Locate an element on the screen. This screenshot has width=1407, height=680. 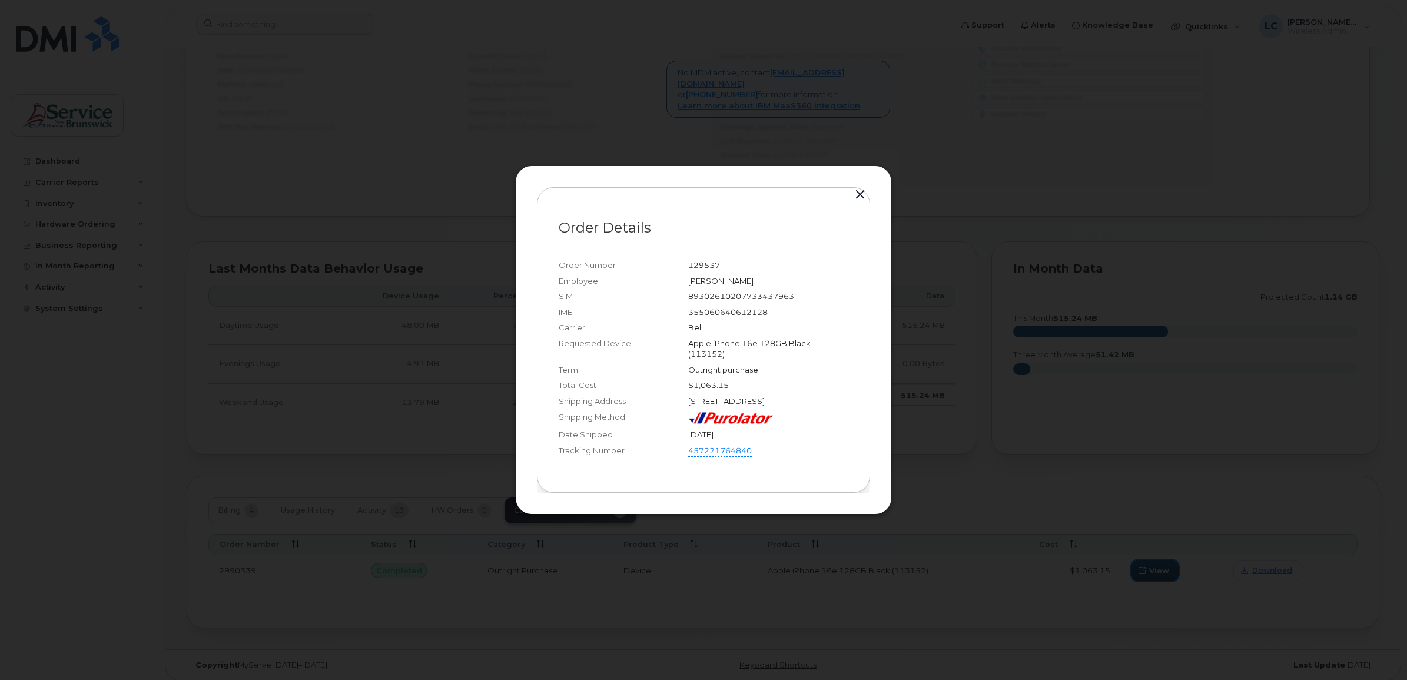
a: 457221764840 is located at coordinates (720, 451).